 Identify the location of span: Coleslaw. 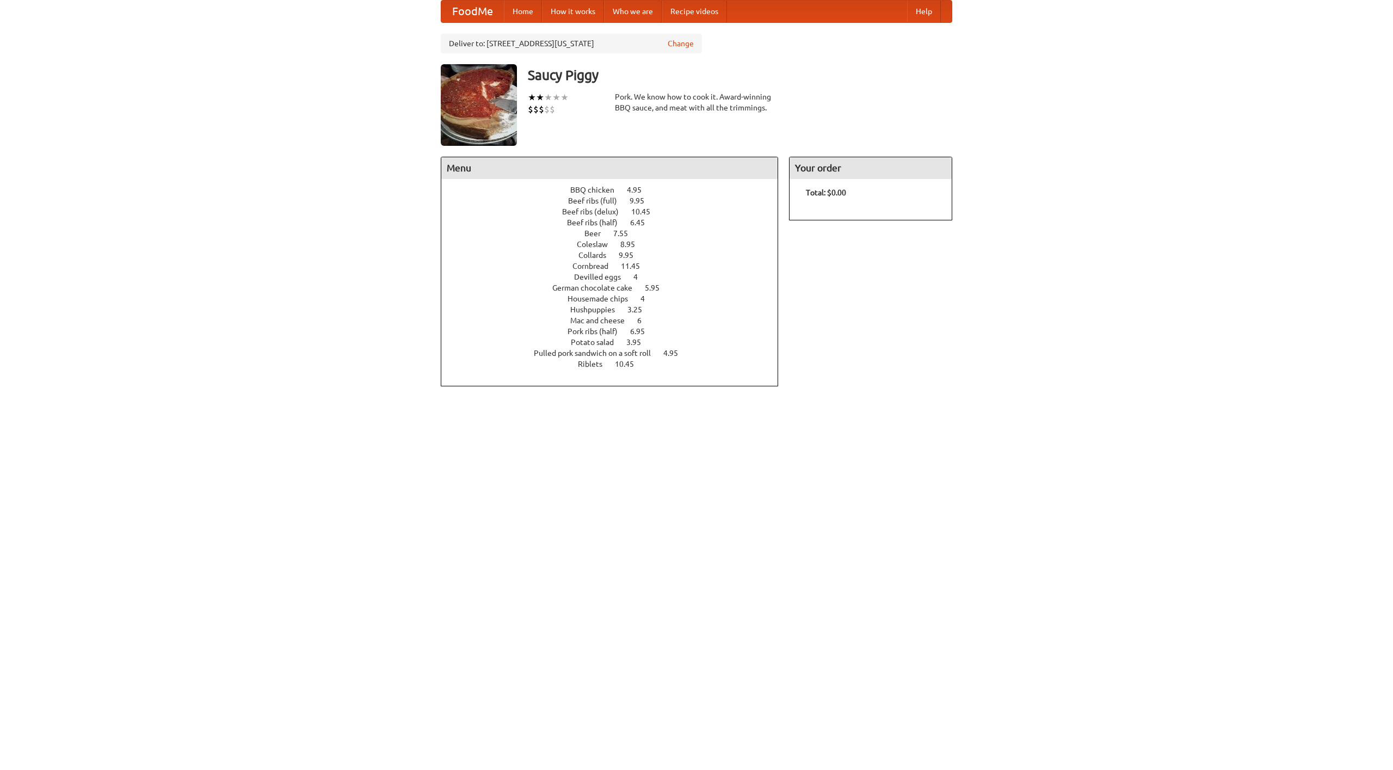
(597, 244).